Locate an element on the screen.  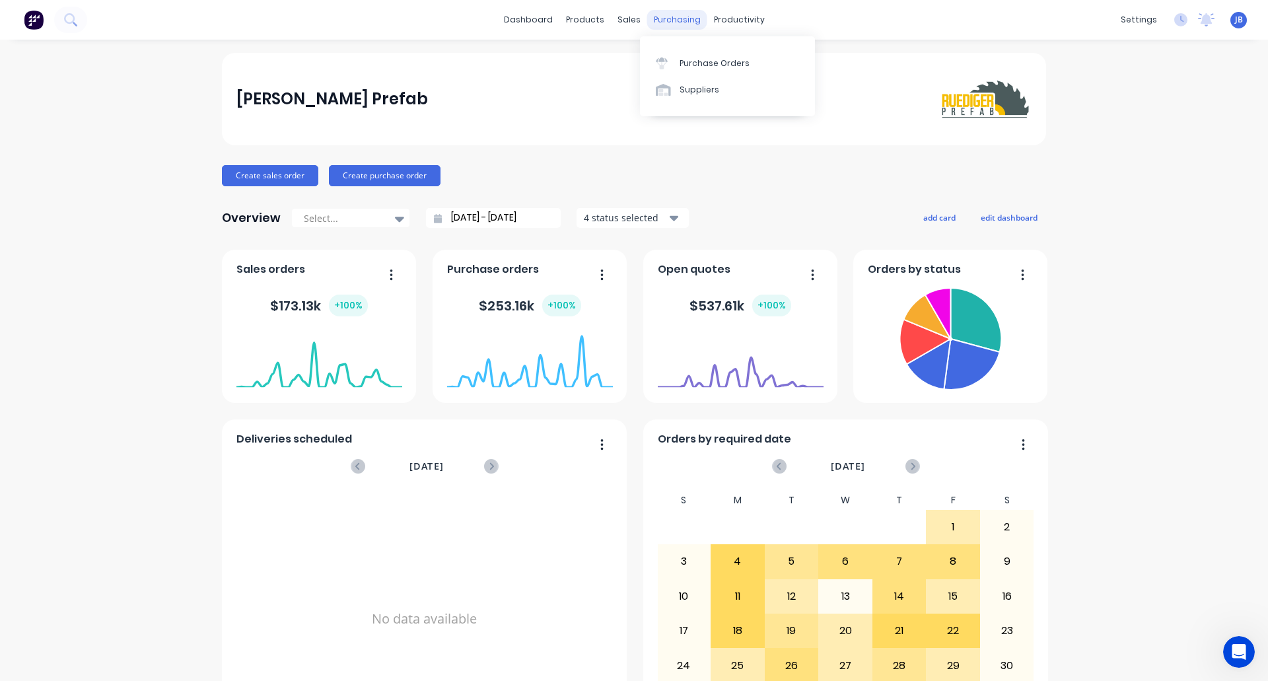
div: Suppliers is located at coordinates (699, 90).